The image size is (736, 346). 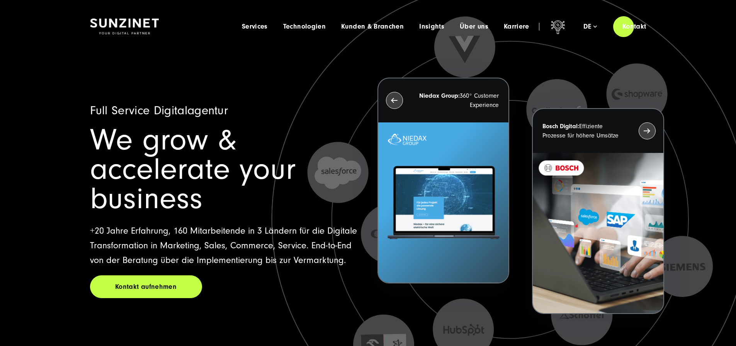 What do you see at coordinates (439, 96) in the screenshot?
I see `strong: Niedax Group:` at bounding box center [439, 96].